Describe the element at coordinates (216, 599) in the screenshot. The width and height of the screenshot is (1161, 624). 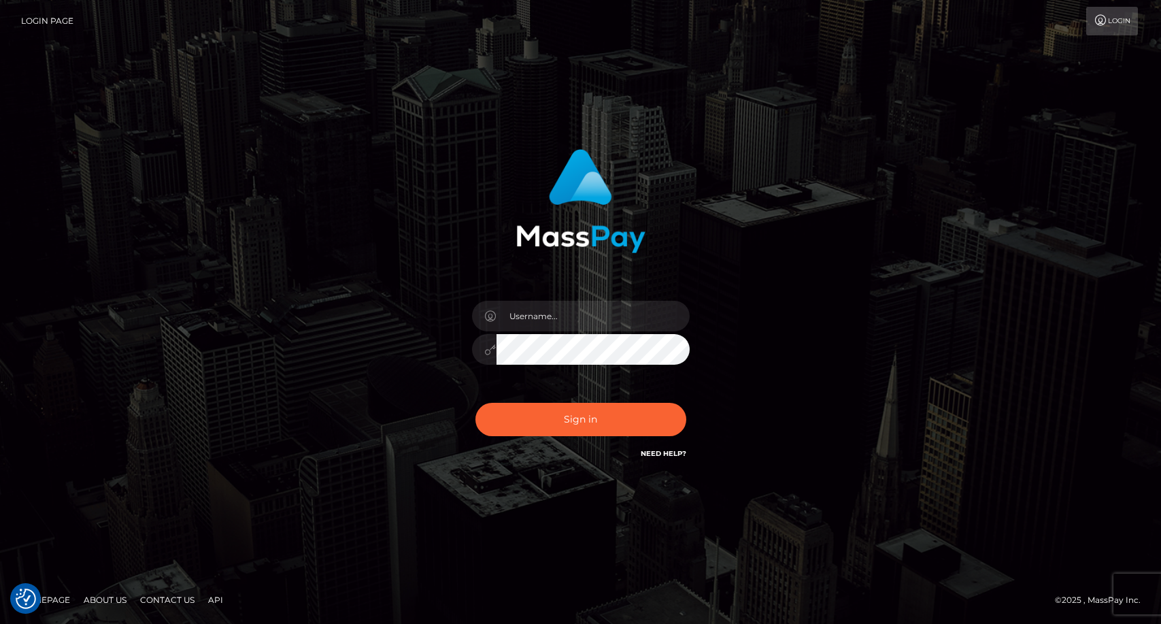
I see `a: API` at that location.